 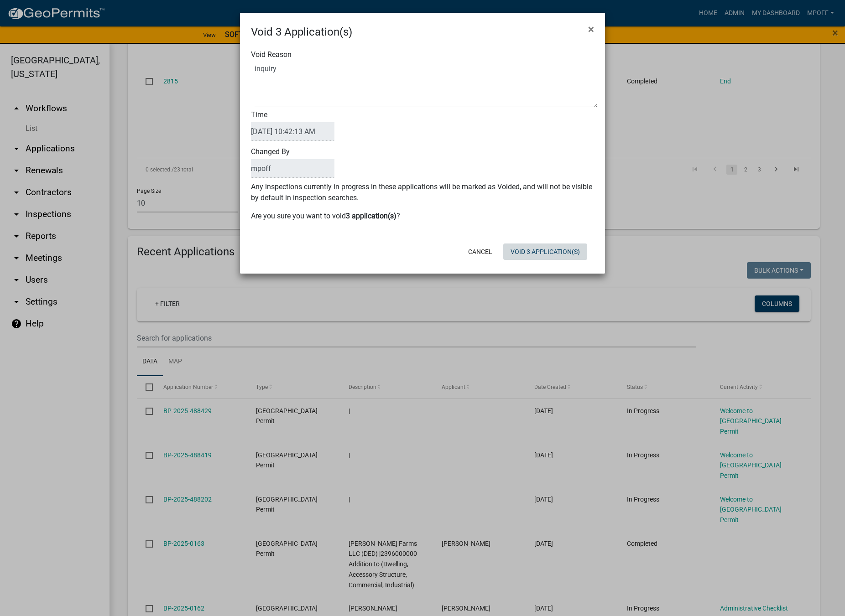 I want to click on h4: Void 3 Application(s), so click(x=302, y=32).